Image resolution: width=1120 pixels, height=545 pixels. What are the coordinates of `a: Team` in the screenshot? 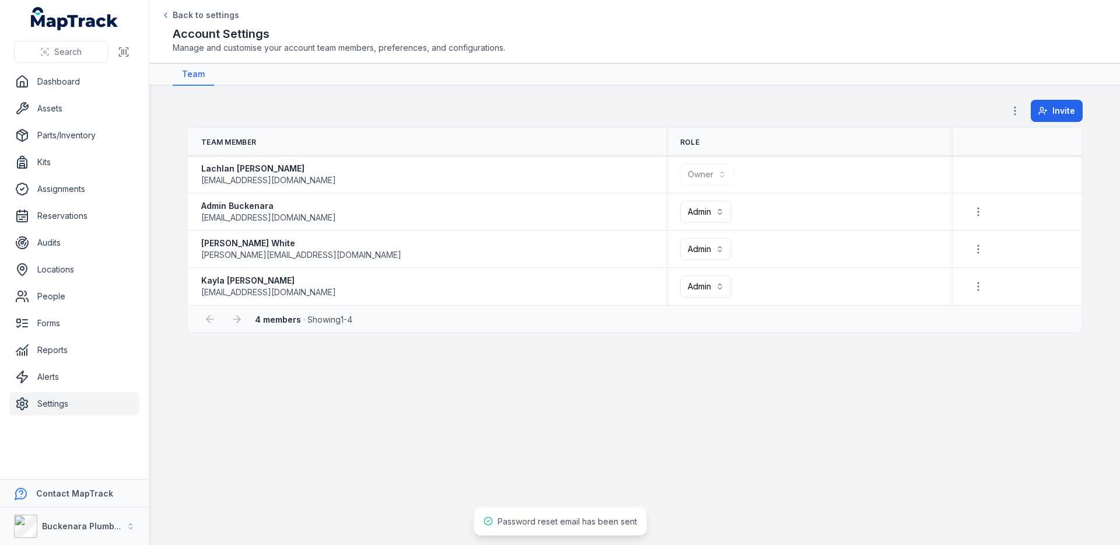 It's located at (193, 75).